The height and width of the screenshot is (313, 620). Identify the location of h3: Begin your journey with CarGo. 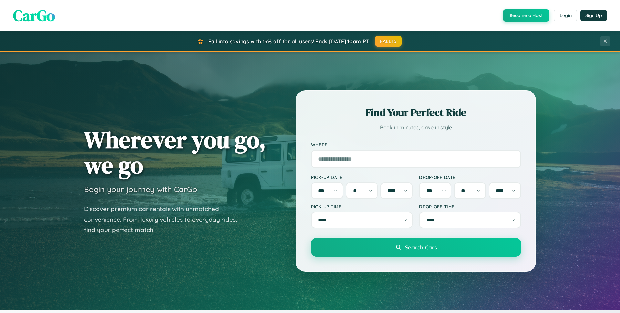
(140, 189).